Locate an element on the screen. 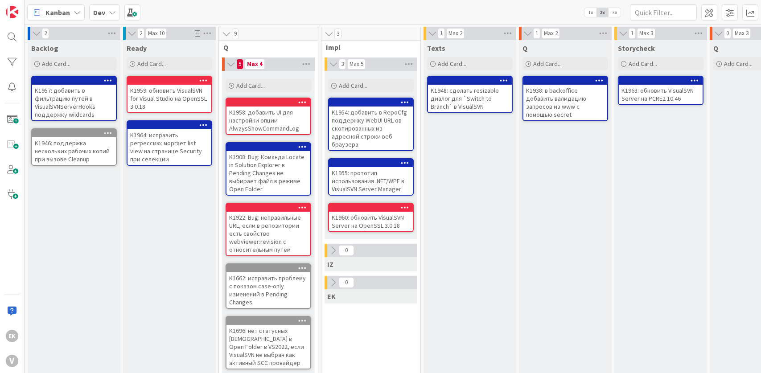 The height and width of the screenshot is (373, 761). span: 5 is located at coordinates (240, 64).